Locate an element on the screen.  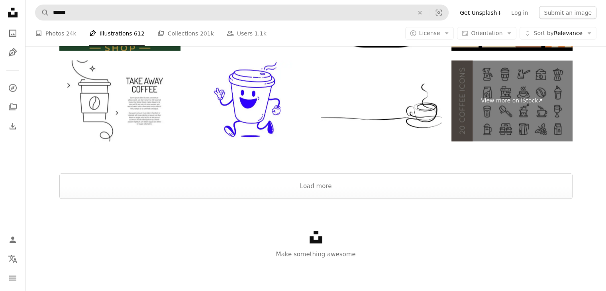
a: Collections is located at coordinates (13, 107).